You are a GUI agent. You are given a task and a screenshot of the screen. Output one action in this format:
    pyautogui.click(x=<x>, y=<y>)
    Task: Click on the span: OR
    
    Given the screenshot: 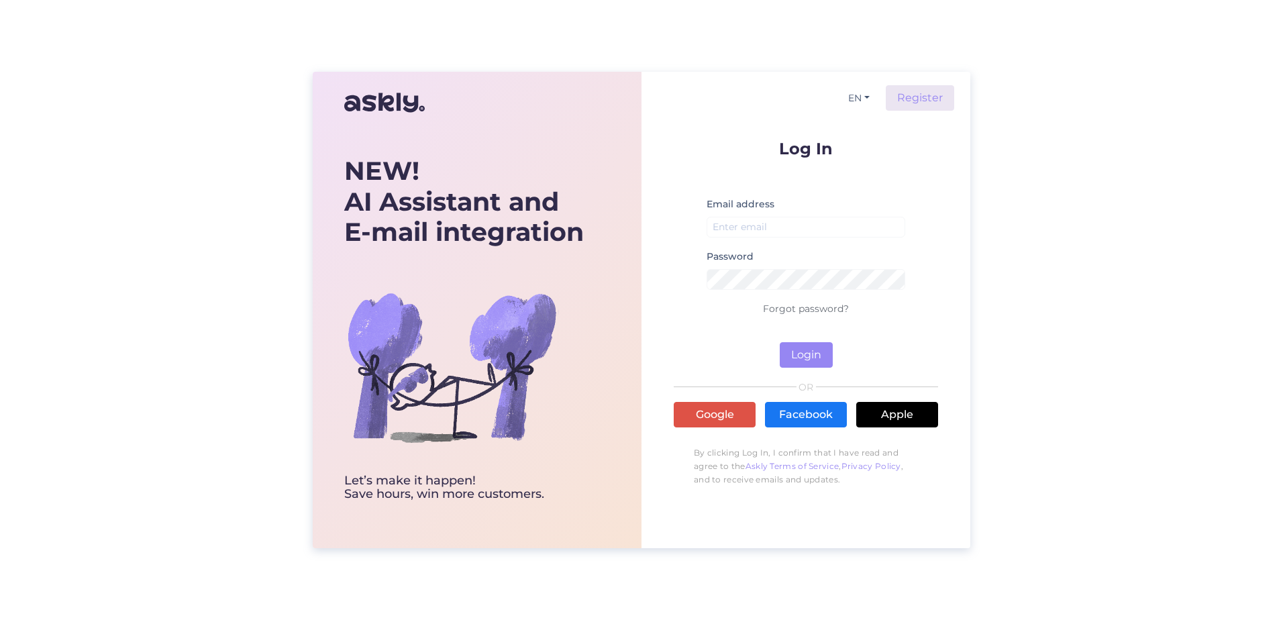 What is the action you would take?
    pyautogui.click(x=806, y=387)
    